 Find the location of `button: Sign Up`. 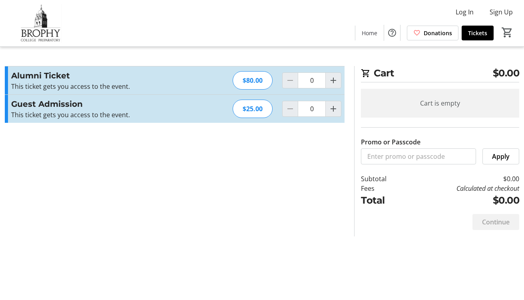

button: Sign Up is located at coordinates (501, 12).